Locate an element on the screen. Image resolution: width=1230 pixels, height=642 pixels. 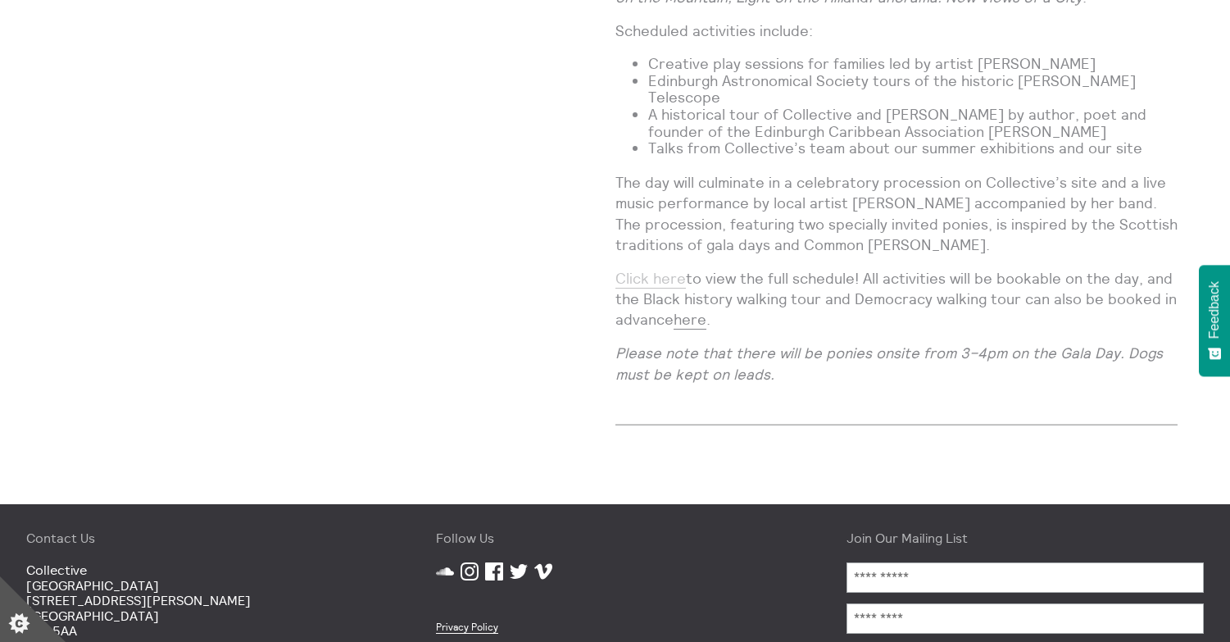
p: Scheduled activities include: is located at coordinates (897, 30).